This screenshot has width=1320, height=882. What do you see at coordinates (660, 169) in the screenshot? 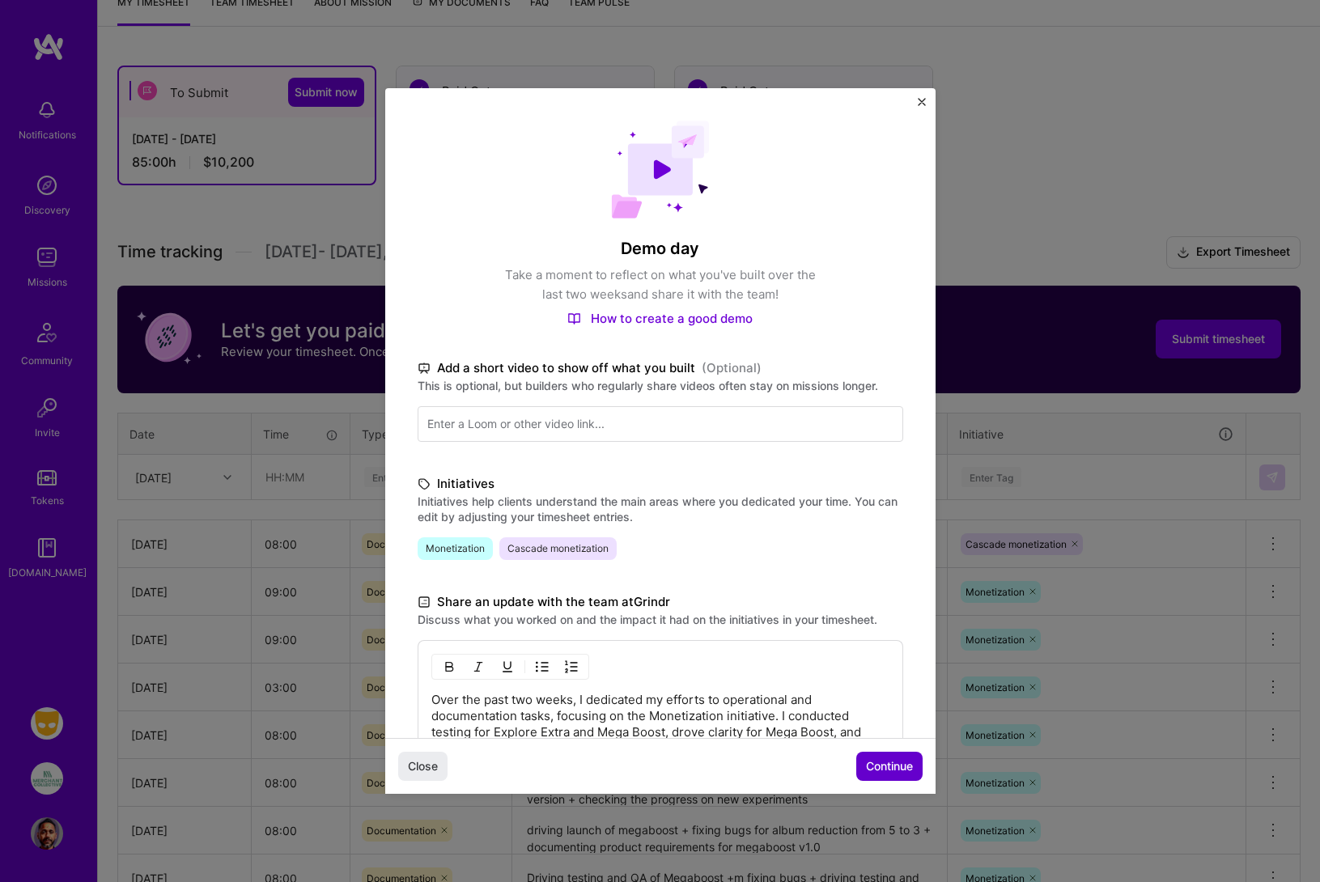
I see `img: Demo day` at bounding box center [660, 169].